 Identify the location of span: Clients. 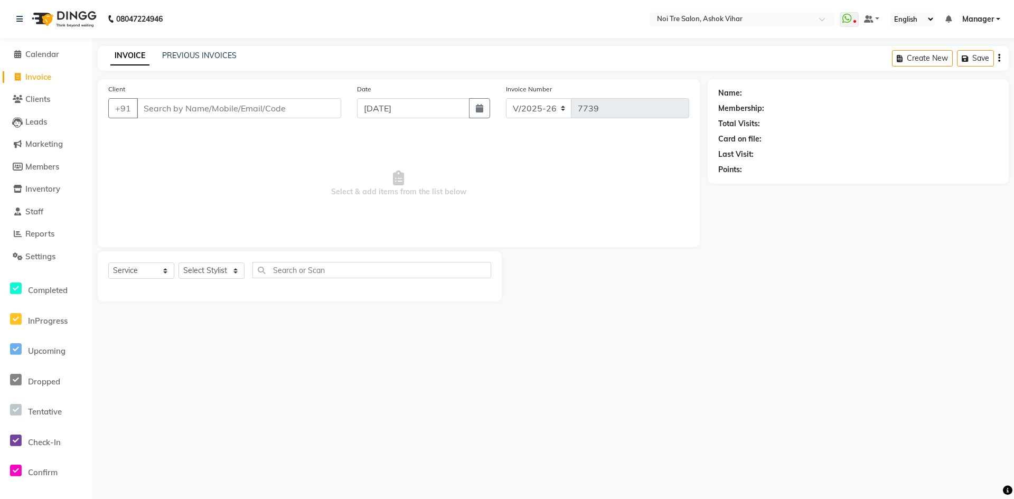
(37, 99).